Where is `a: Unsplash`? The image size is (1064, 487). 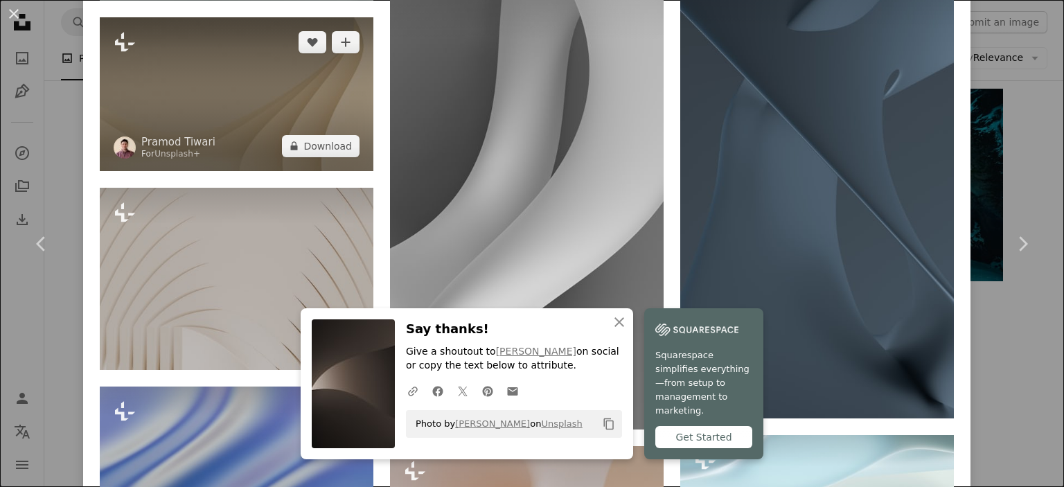 a: Unsplash is located at coordinates (561, 423).